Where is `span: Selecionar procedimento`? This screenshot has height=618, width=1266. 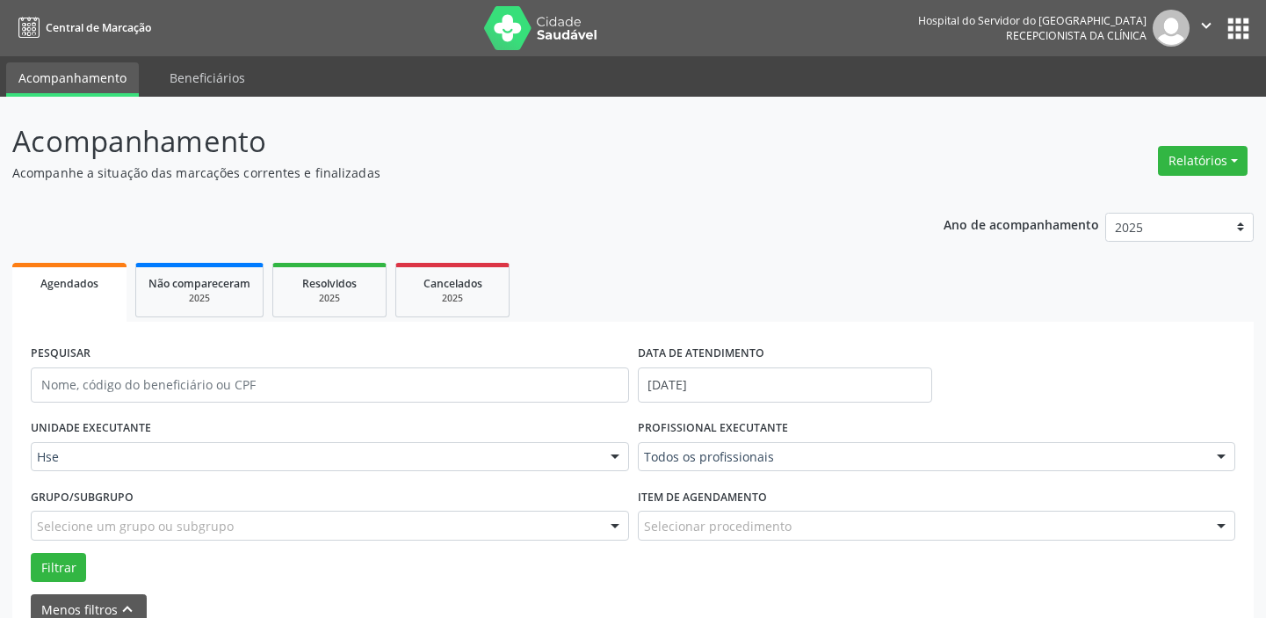 span: Selecionar procedimento is located at coordinates (718, 525).